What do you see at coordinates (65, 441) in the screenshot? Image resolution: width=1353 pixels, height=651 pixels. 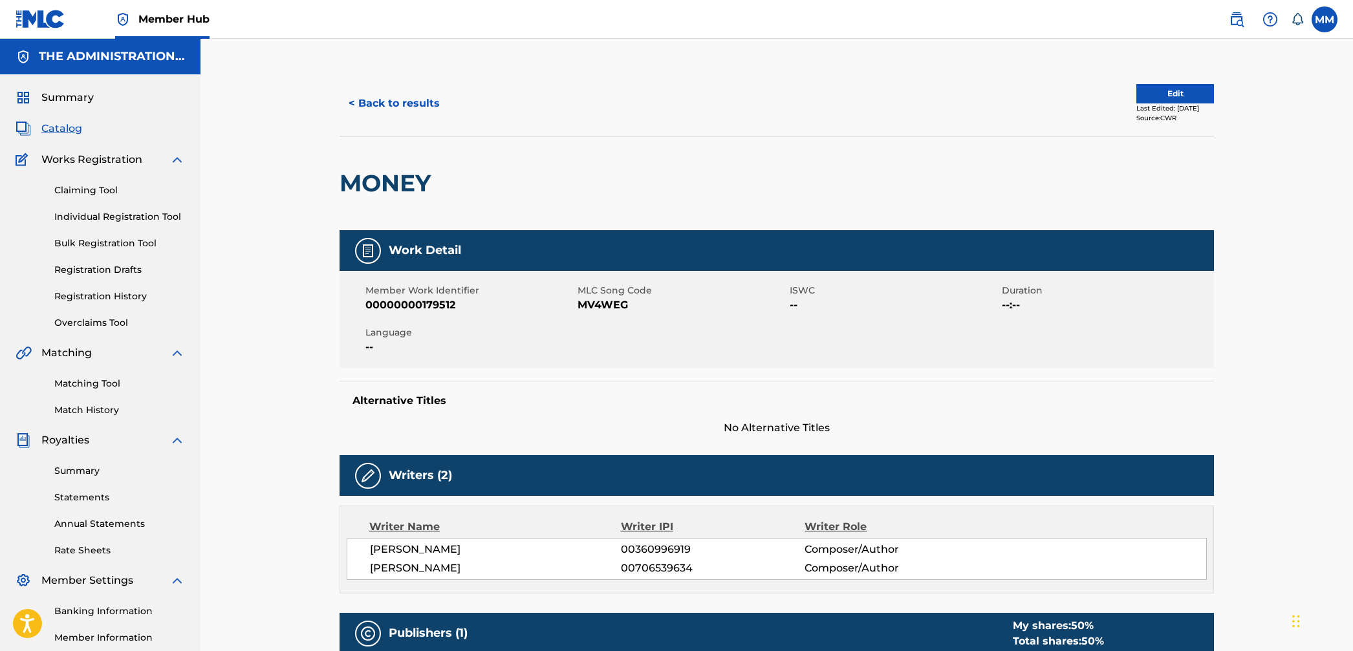 I see `span: Royalties` at bounding box center [65, 441].